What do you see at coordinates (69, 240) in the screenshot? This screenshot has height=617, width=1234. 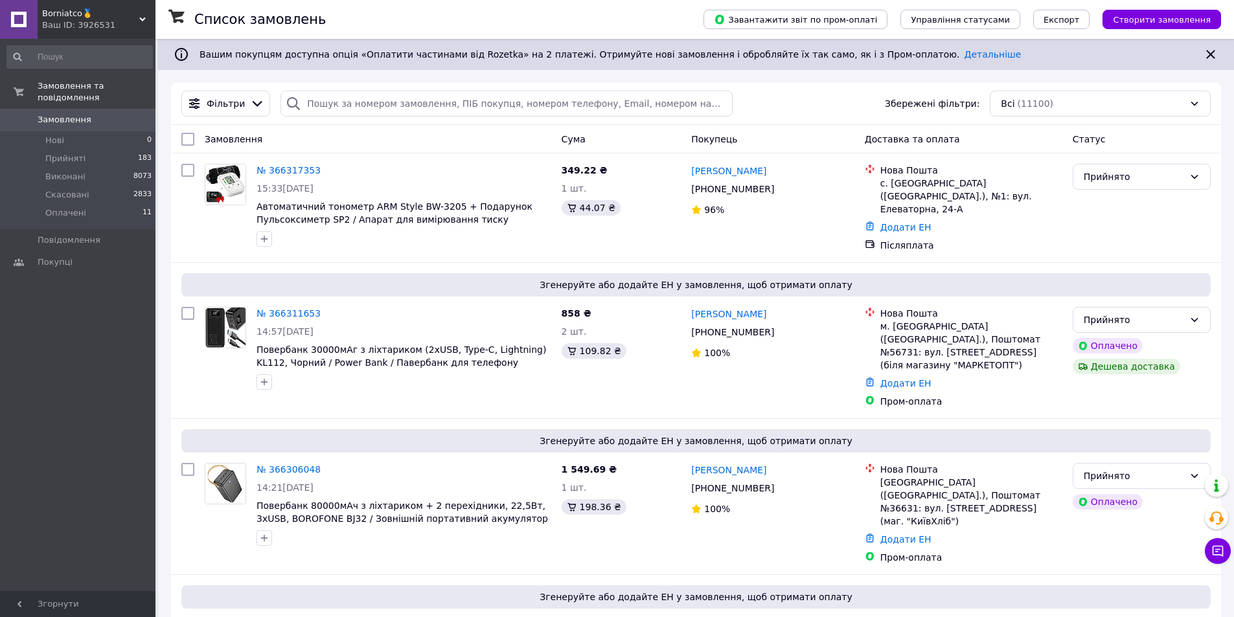 I see `span: Повідомлення` at bounding box center [69, 240].